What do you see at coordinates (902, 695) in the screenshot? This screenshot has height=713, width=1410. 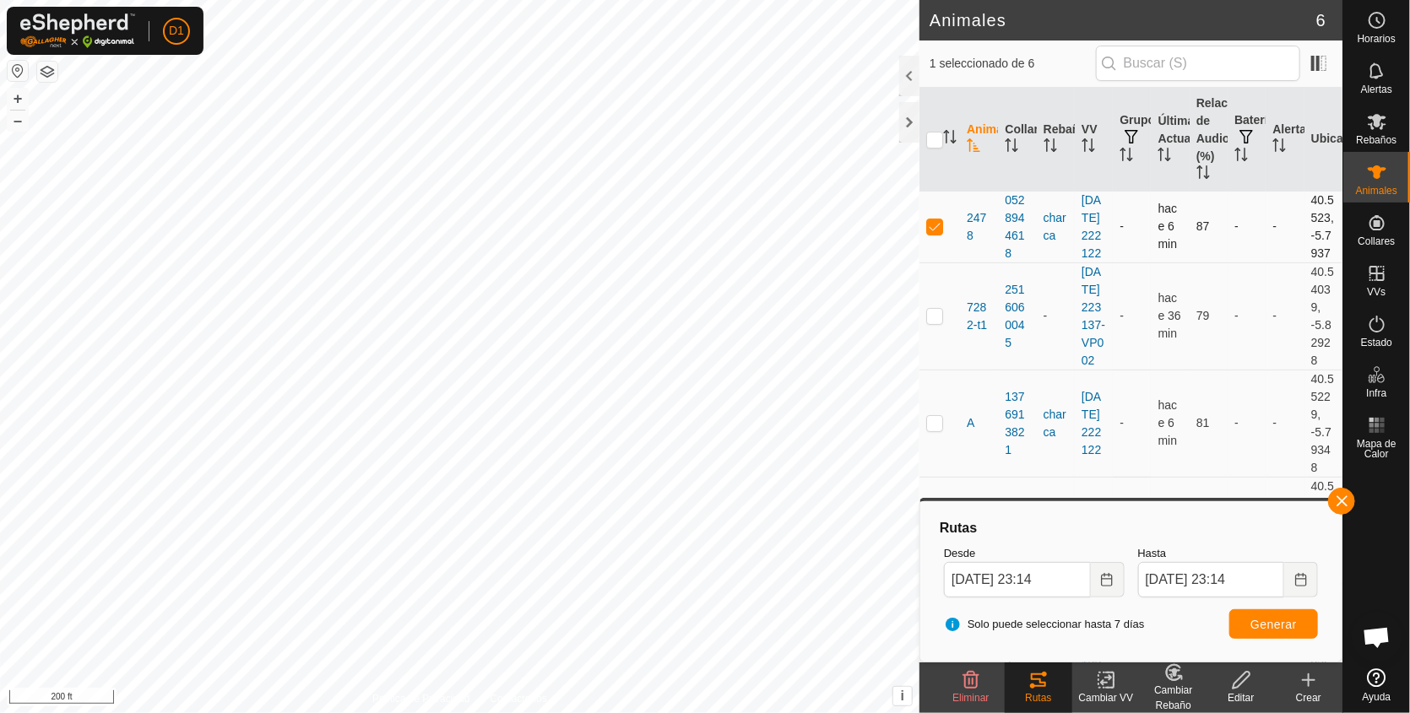 I see `span: i` at bounding box center [902, 695].